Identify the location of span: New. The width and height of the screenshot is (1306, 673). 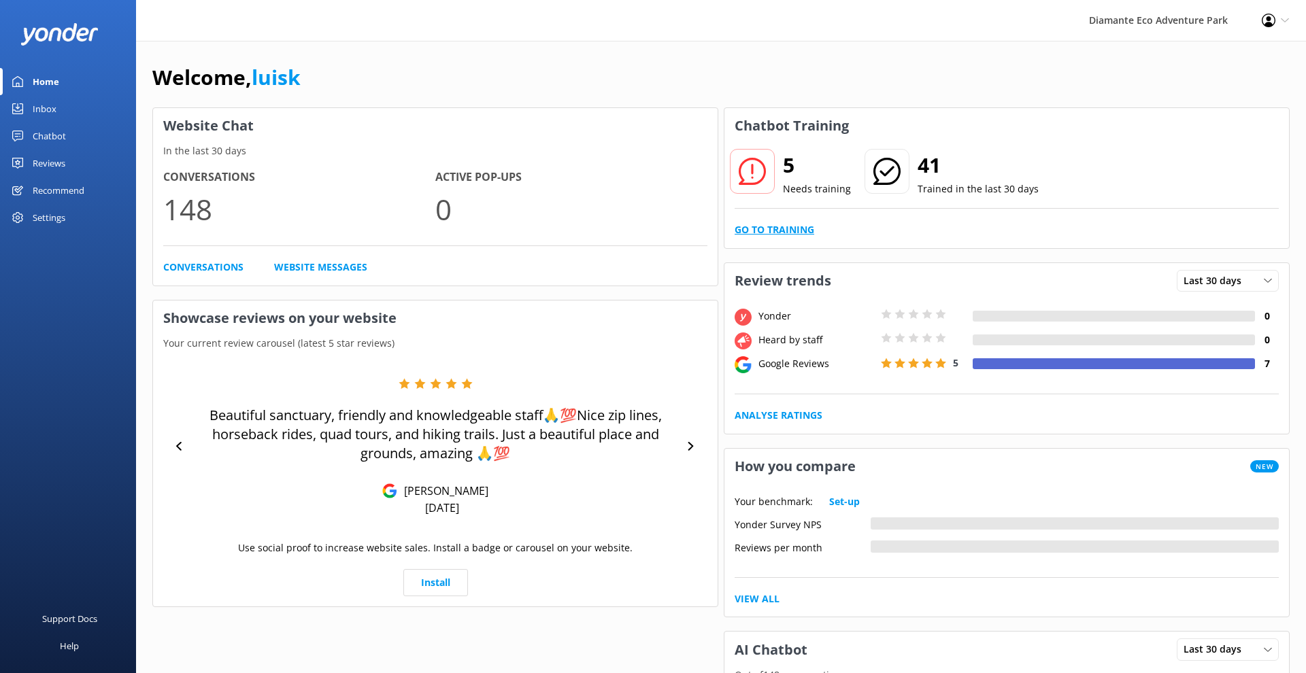
(1264, 467).